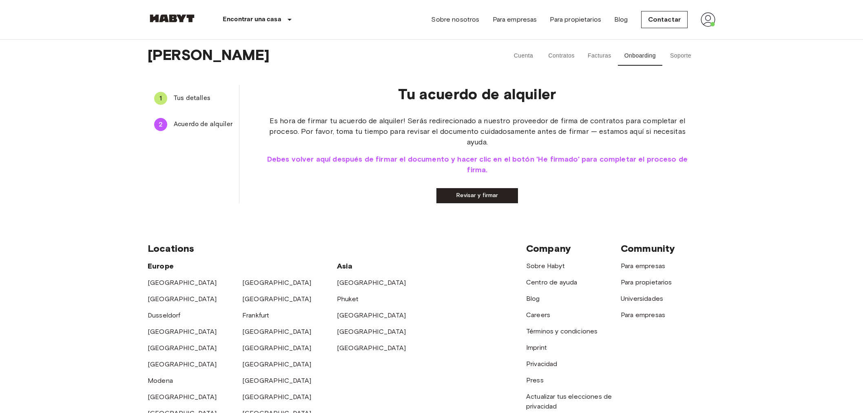  Describe the element at coordinates (542, 363) in the screenshot. I see `a: Privacidad` at that location.